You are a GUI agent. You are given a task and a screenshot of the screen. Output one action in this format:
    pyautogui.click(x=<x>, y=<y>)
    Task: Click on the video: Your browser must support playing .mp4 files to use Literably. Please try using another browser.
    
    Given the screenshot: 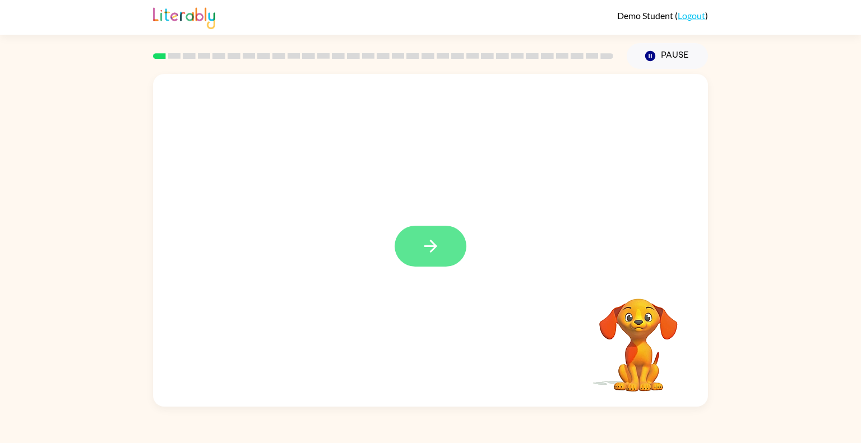 What is the action you would take?
    pyautogui.click(x=638, y=337)
    